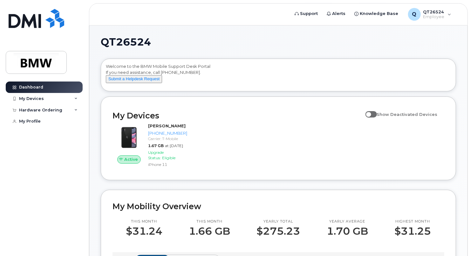  I want to click on p: Highest month, so click(413, 221).